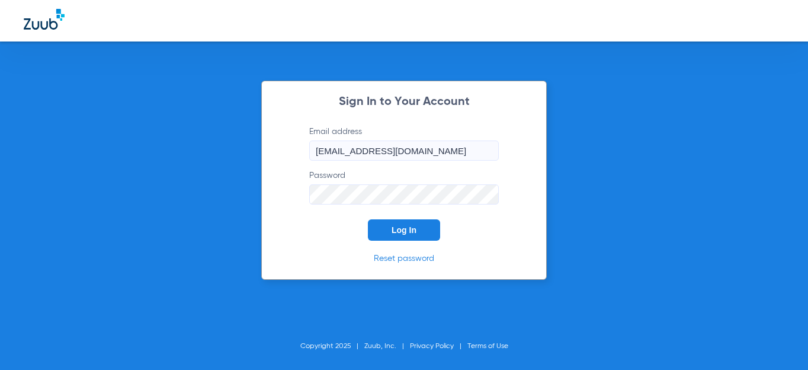 The height and width of the screenshot is (370, 808). Describe the element at coordinates (404, 194) in the screenshot. I see `input: Password` at that location.